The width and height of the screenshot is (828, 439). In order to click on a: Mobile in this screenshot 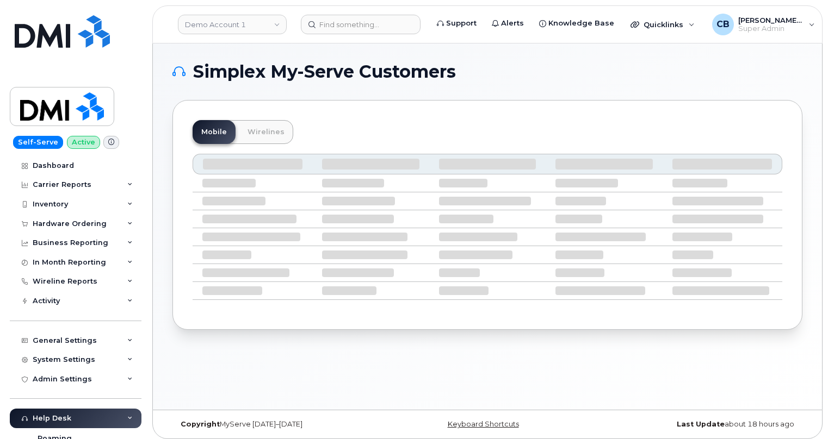, I will do `click(214, 132)`.